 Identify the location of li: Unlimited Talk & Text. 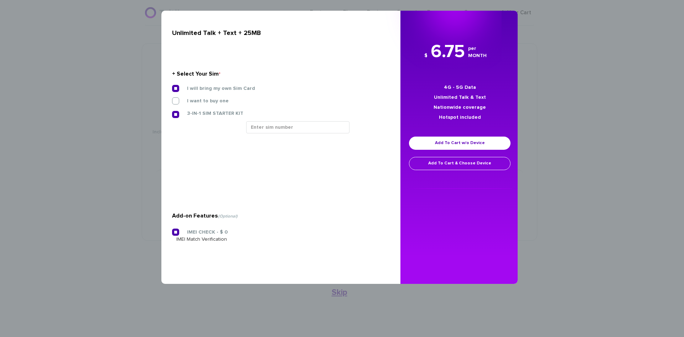
(459, 97).